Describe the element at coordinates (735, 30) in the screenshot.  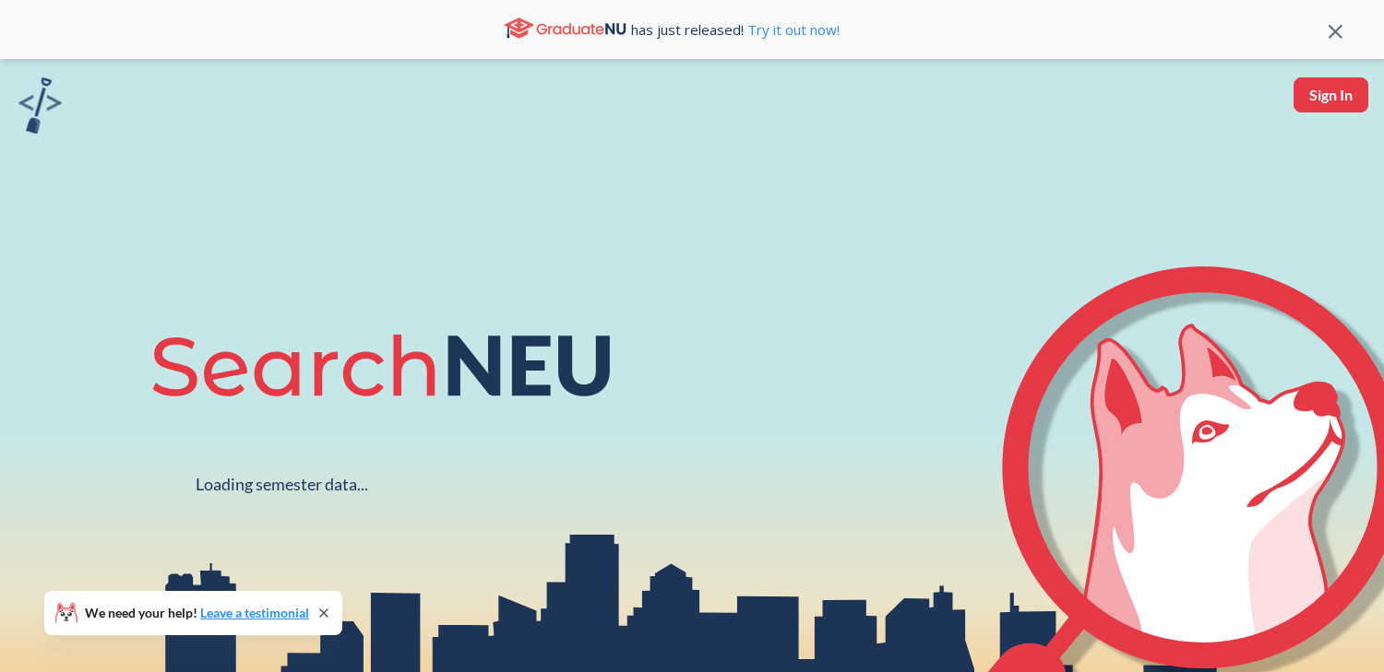
I see `span: has just released!` at that location.